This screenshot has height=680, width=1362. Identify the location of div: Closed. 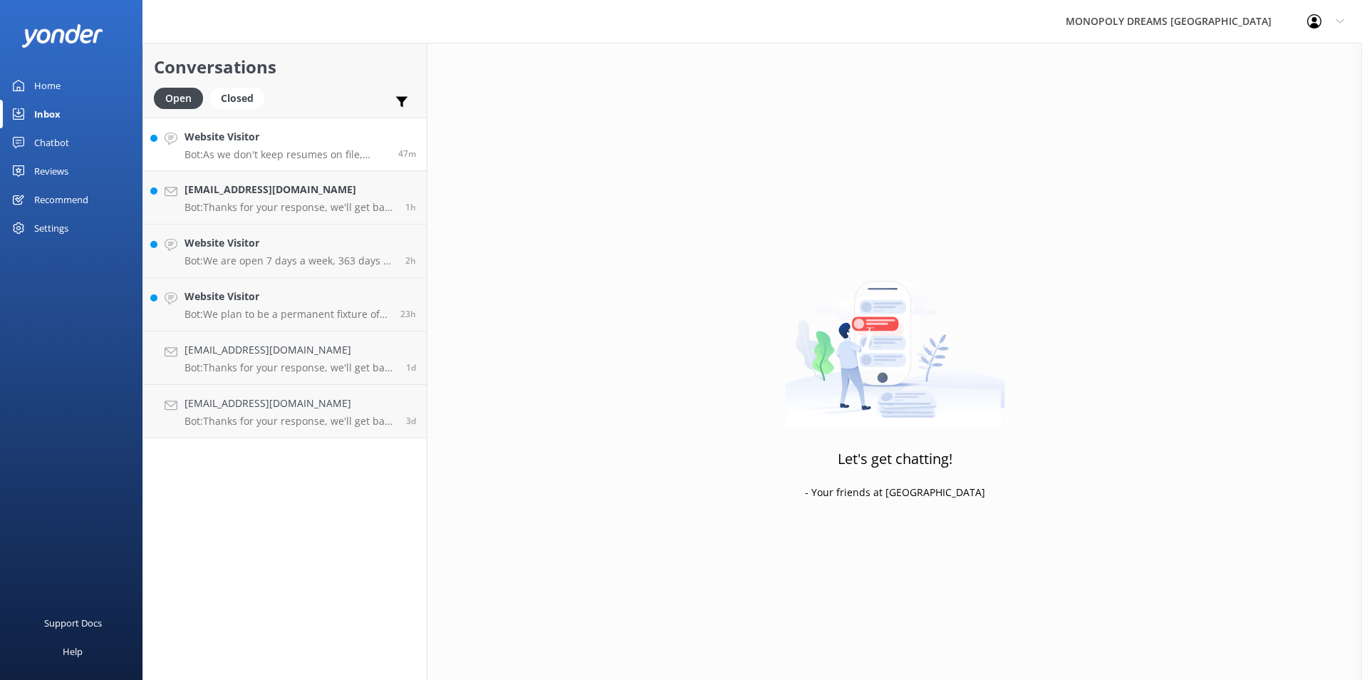
(237, 98).